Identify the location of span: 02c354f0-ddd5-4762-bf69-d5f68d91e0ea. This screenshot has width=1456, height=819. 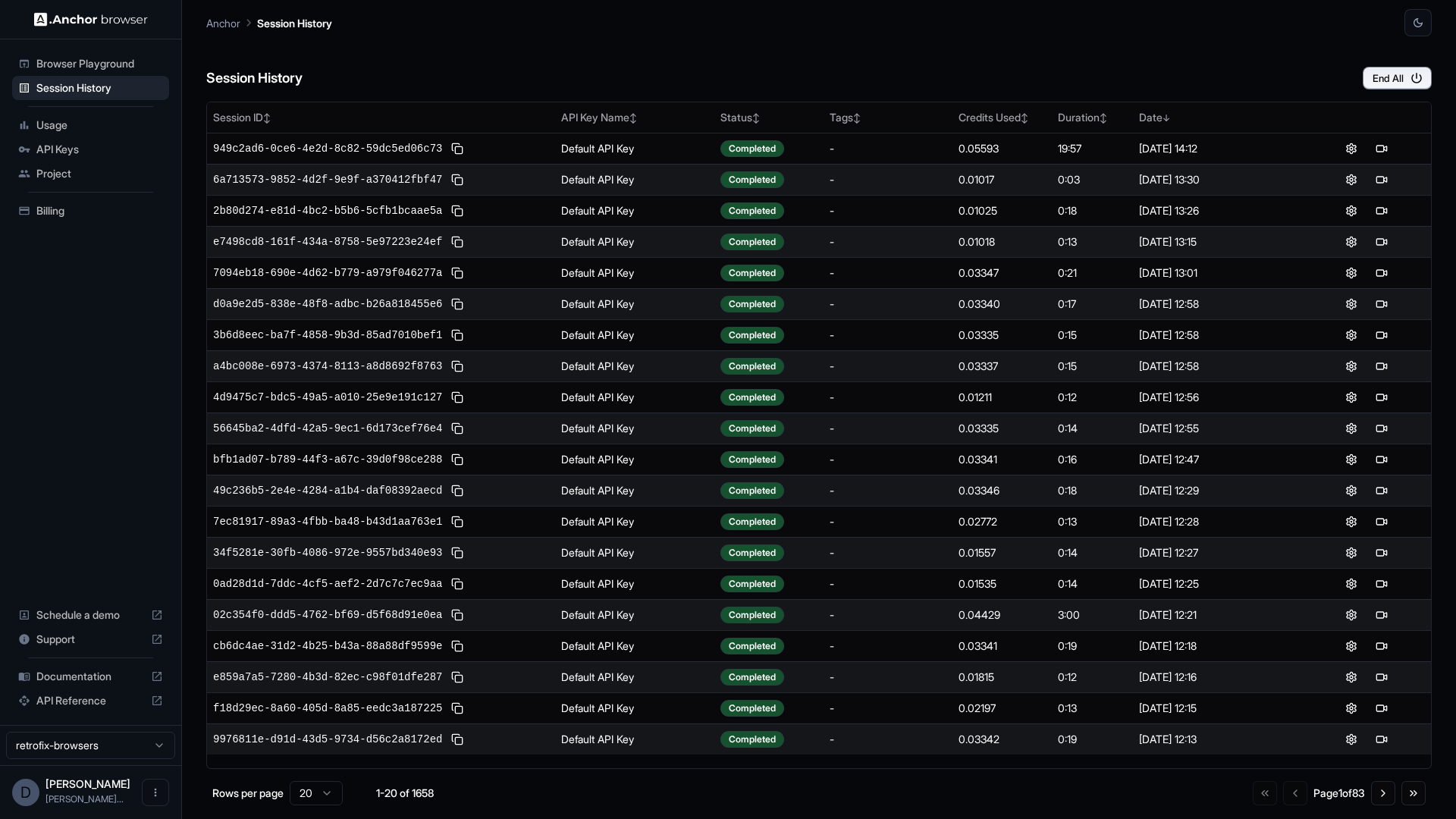
(328, 615).